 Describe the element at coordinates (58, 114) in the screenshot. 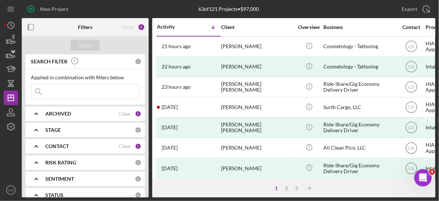

I see `b: ARCHIVED` at that location.